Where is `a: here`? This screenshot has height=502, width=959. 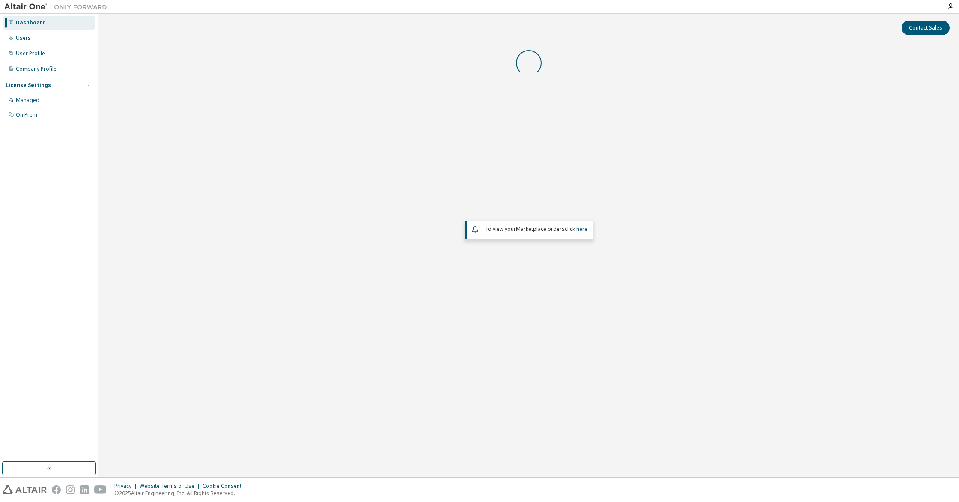 a: here is located at coordinates (582, 229).